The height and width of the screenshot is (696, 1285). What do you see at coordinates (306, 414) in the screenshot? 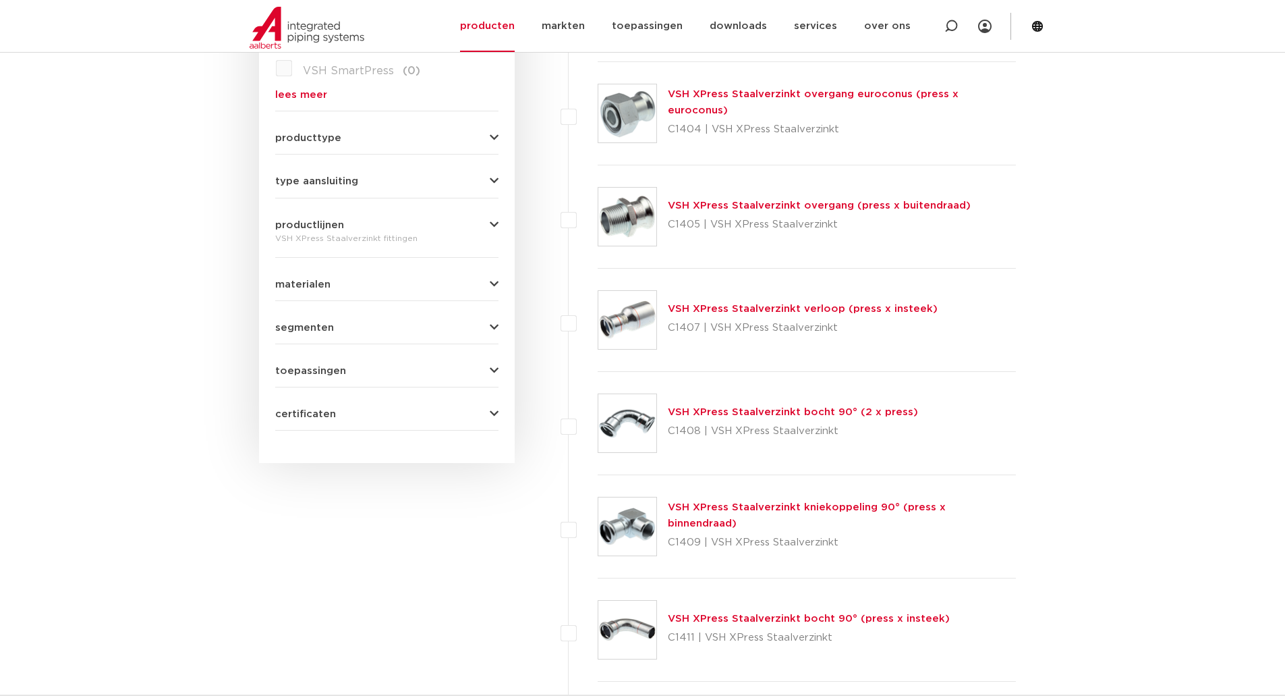
I see `span: certificaten` at bounding box center [306, 414].